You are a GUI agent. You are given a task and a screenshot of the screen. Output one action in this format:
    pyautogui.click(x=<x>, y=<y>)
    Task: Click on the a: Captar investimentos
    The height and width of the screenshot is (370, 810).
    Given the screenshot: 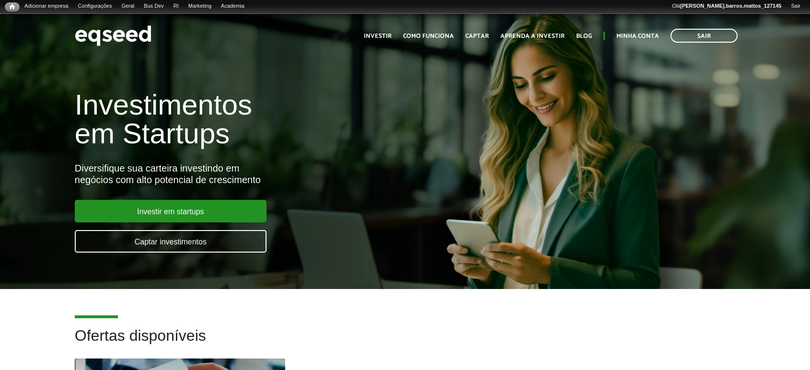 What is the action you would take?
    pyautogui.click(x=171, y=241)
    